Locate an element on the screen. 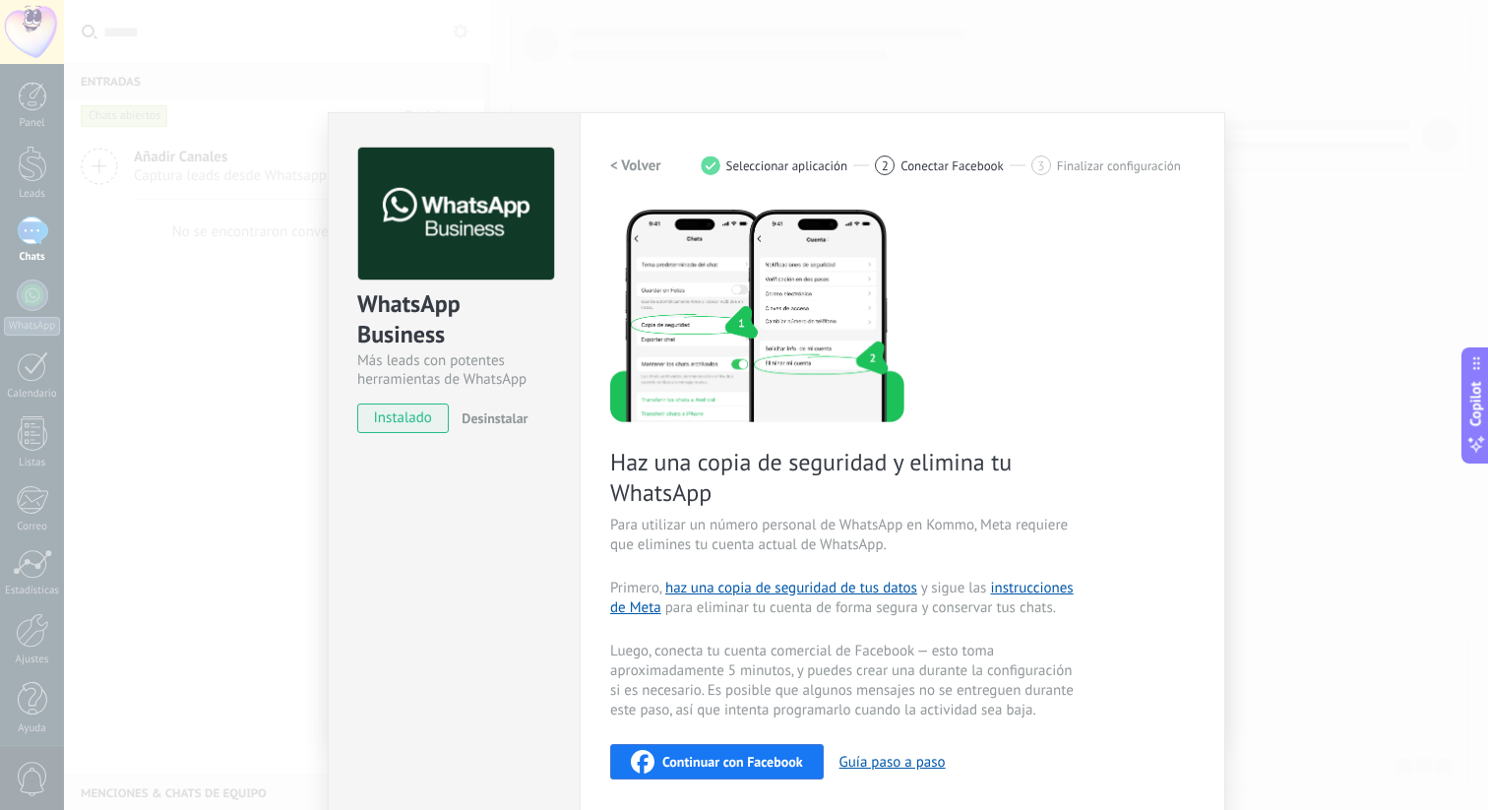 Image resolution: width=1488 pixels, height=810 pixels. span: 3 is located at coordinates (1040, 165).